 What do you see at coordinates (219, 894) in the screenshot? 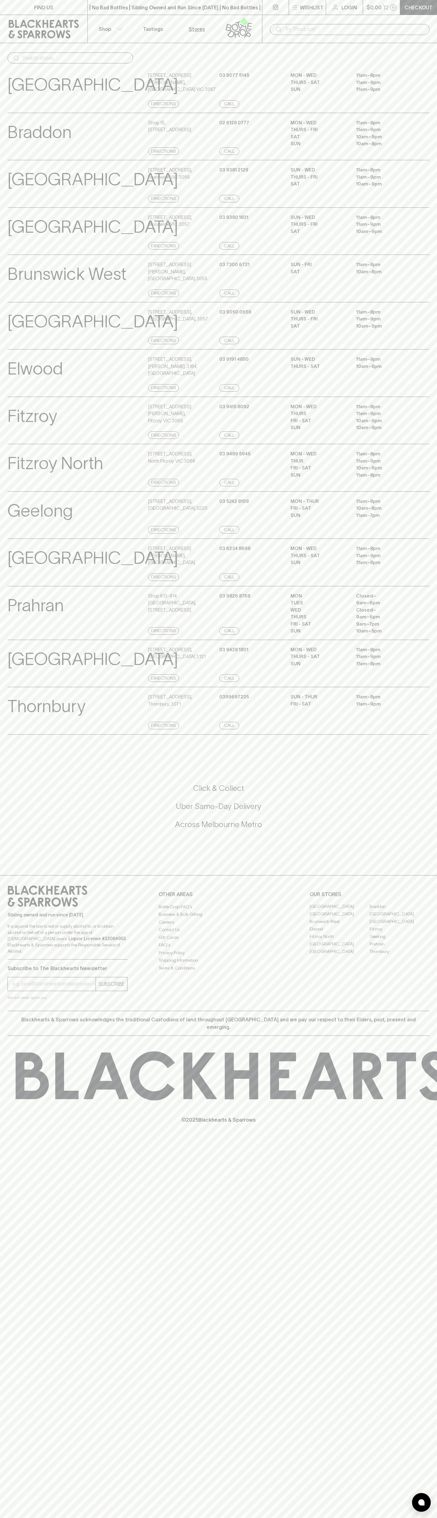
I see `p: OTHER AREAS` at bounding box center [219, 894].